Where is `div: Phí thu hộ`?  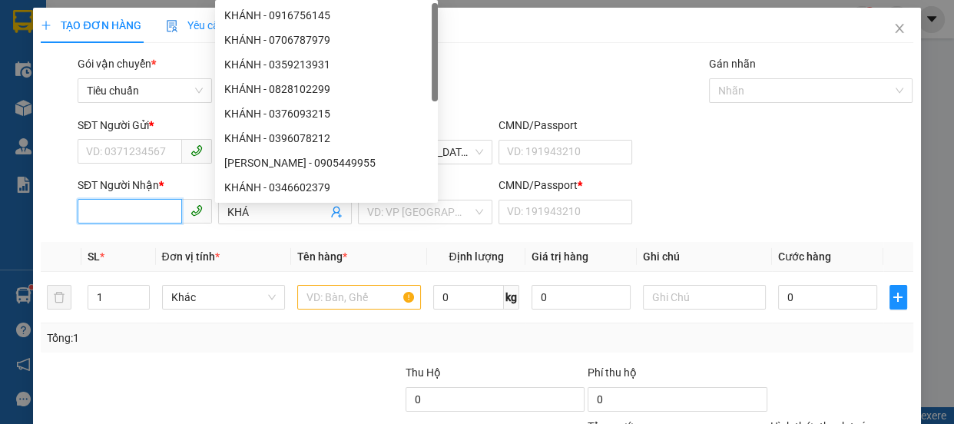 div: Phí thu hộ is located at coordinates (677, 376).